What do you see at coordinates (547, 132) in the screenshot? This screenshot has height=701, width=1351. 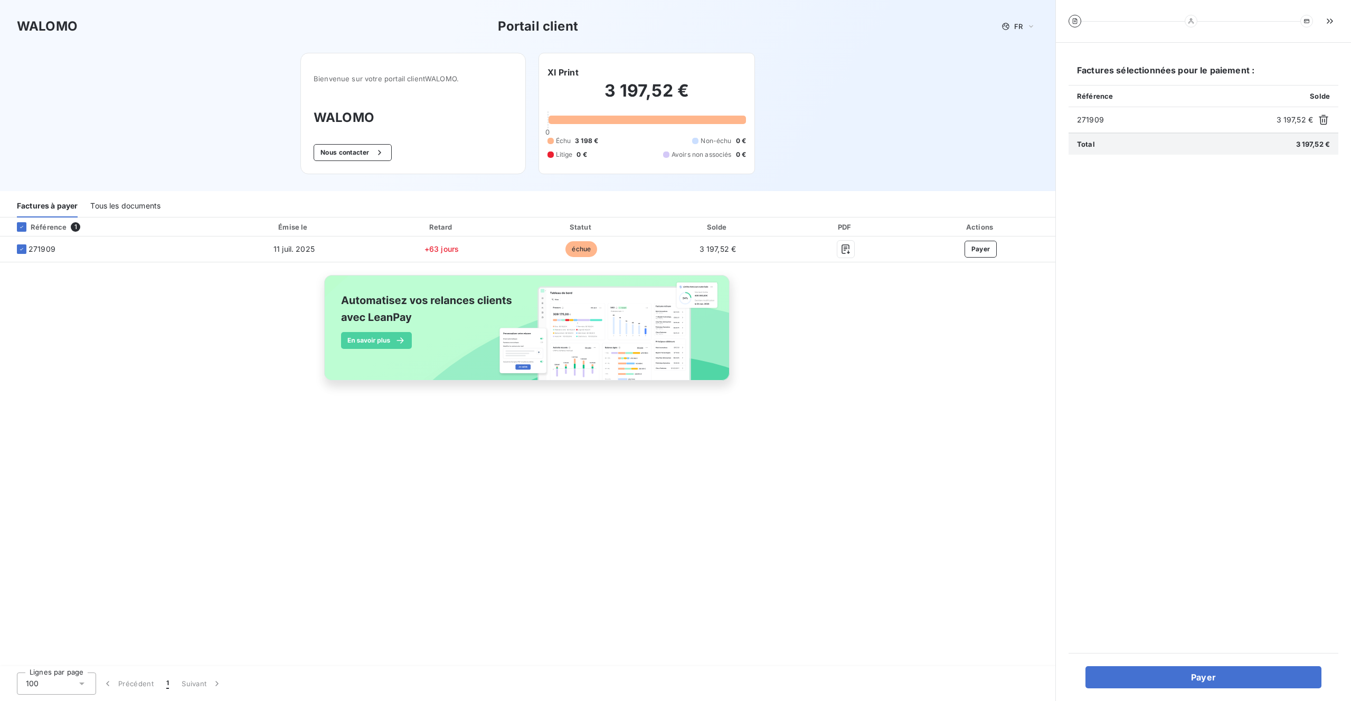 I see `span: 0` at bounding box center [547, 132].